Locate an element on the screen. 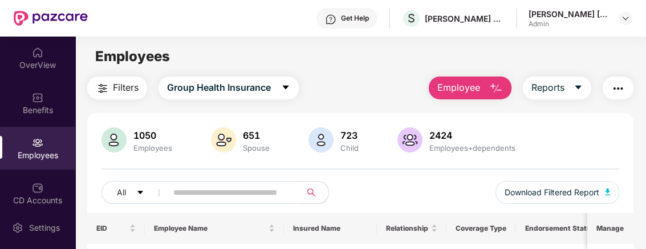  div: 1050 is located at coordinates (153, 135).